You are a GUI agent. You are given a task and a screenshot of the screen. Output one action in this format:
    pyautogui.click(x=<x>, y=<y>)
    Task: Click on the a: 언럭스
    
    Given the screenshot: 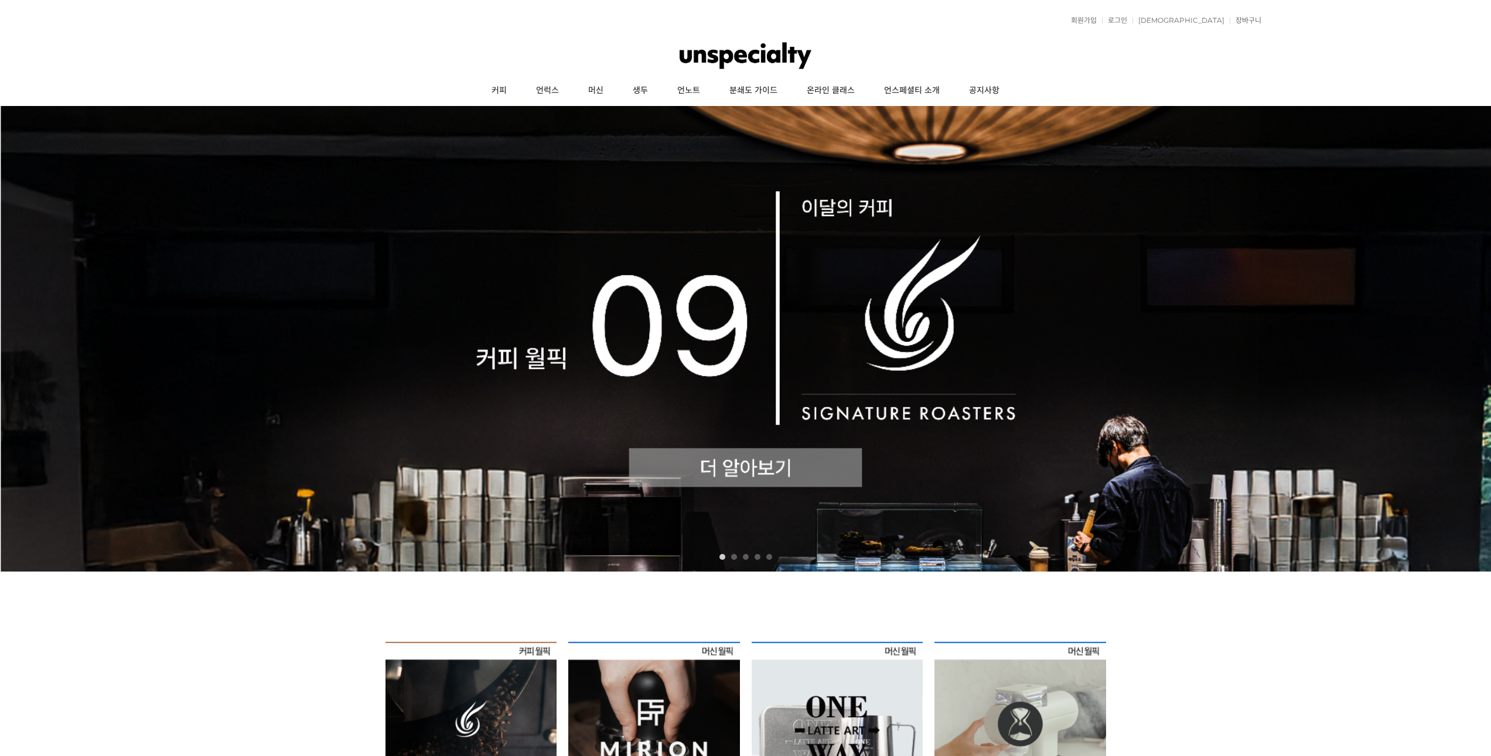 What is the action you would take?
    pyautogui.click(x=547, y=91)
    